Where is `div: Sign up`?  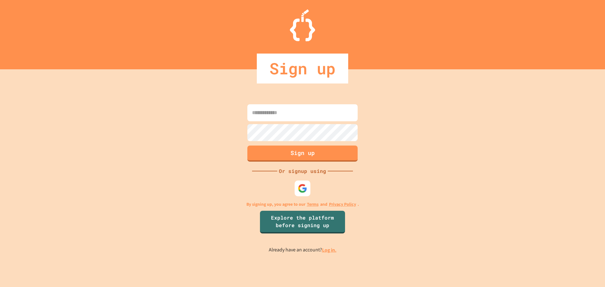
div: Sign up is located at coordinates (302, 68).